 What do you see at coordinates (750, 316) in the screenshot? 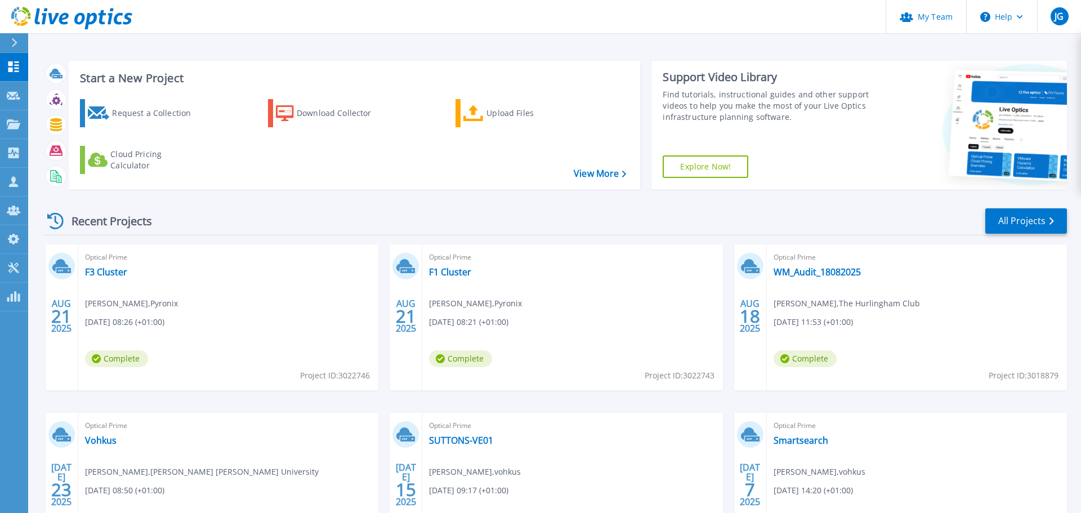
I see `span: 18` at bounding box center [750, 316].